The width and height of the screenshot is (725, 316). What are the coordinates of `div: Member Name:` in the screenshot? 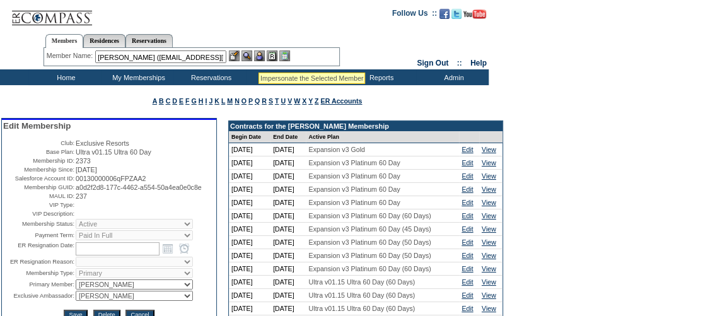 It's located at (71, 55).